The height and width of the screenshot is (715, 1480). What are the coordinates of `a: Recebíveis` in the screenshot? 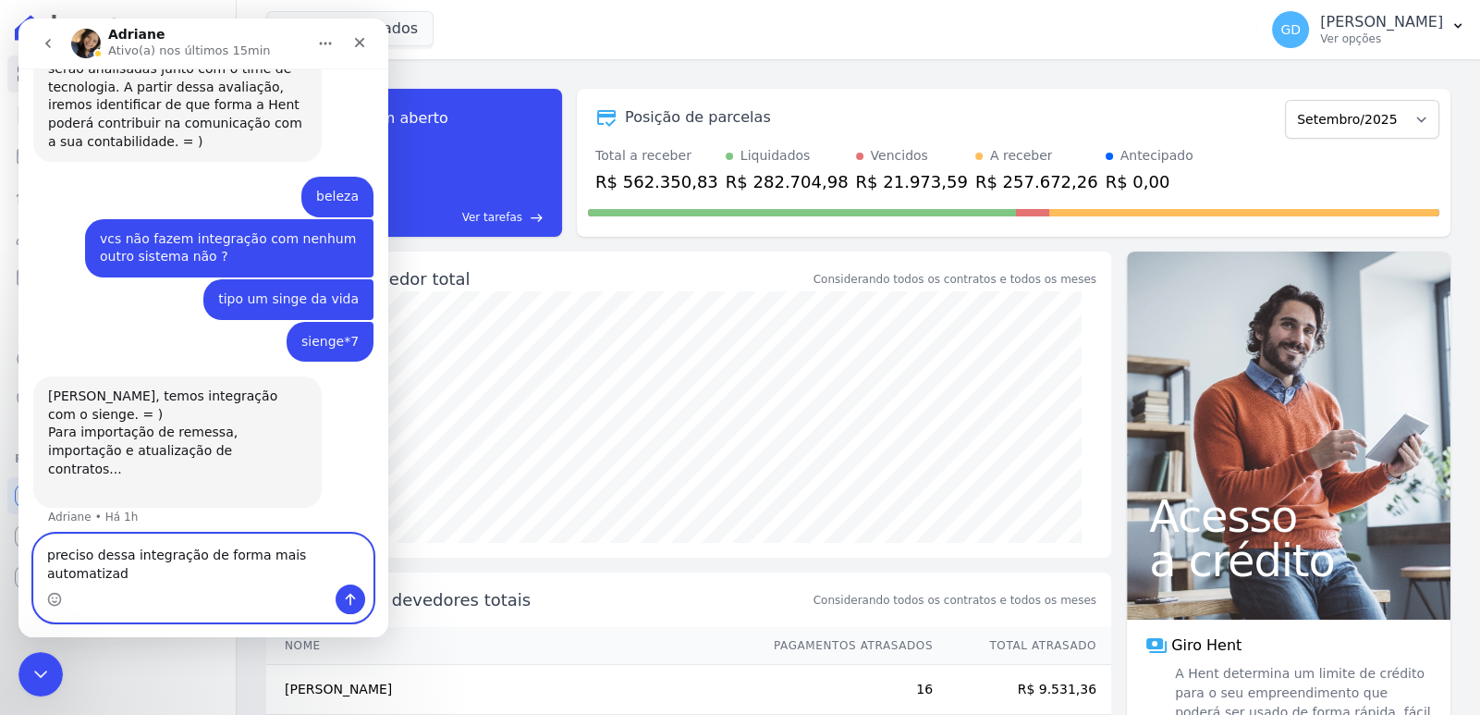 It's located at (117, 496).